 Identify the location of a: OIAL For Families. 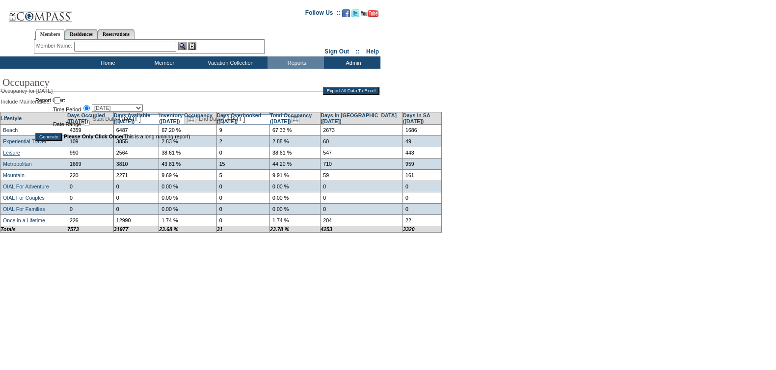
(24, 209).